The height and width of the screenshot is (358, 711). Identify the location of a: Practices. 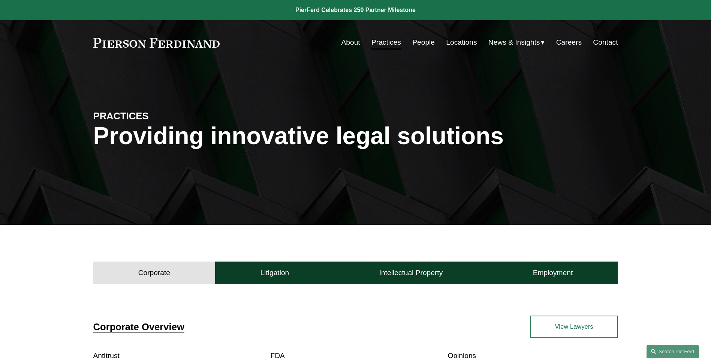
(386, 42).